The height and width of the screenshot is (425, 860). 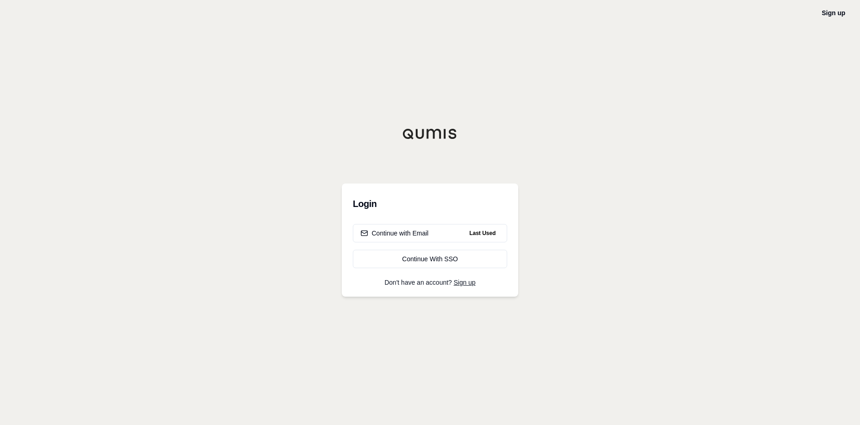 I want to click on button: Continue with EmailLast Used, so click(x=430, y=233).